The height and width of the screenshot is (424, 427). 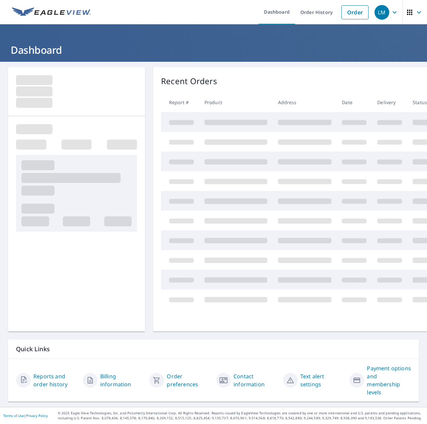 I want to click on th: Address, so click(x=304, y=102).